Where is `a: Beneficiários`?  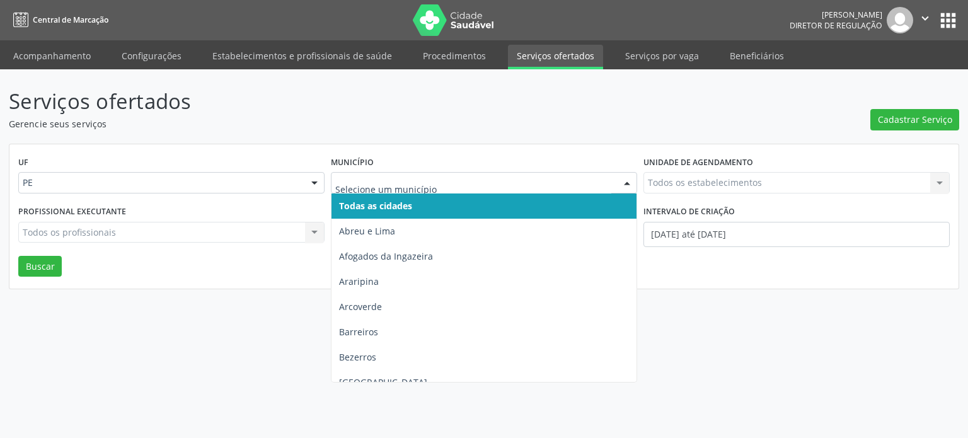 a: Beneficiários is located at coordinates (757, 55).